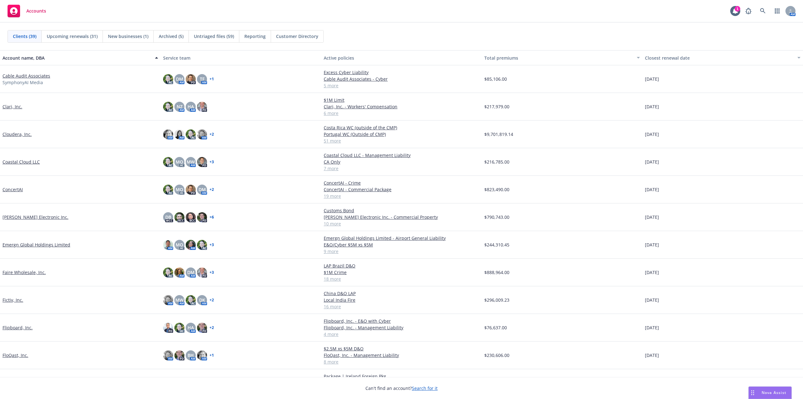 The image size is (803, 399). Describe the element at coordinates (497, 244) in the screenshot. I see `span: $244,310.45` at that location.